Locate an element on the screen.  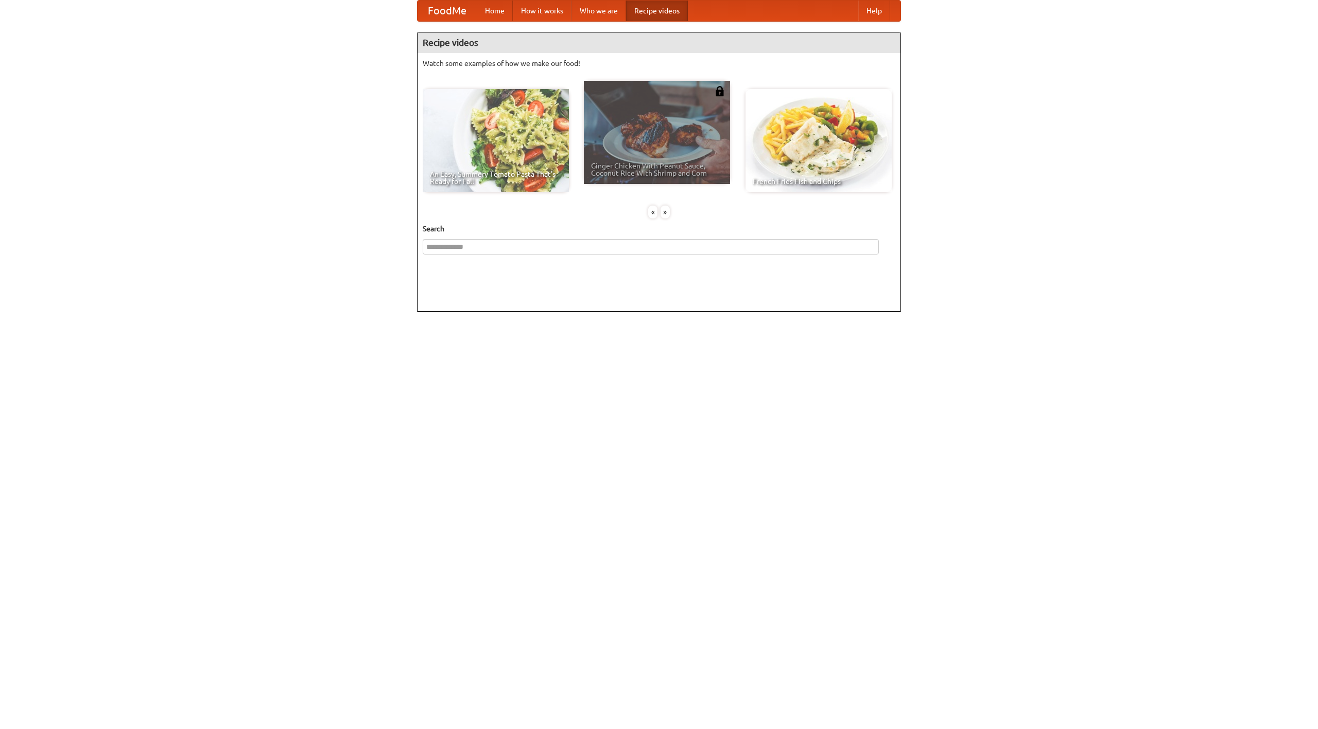
span: An Easy, Summery Tomato Pasta That's Ready for Fall is located at coordinates (496, 178).